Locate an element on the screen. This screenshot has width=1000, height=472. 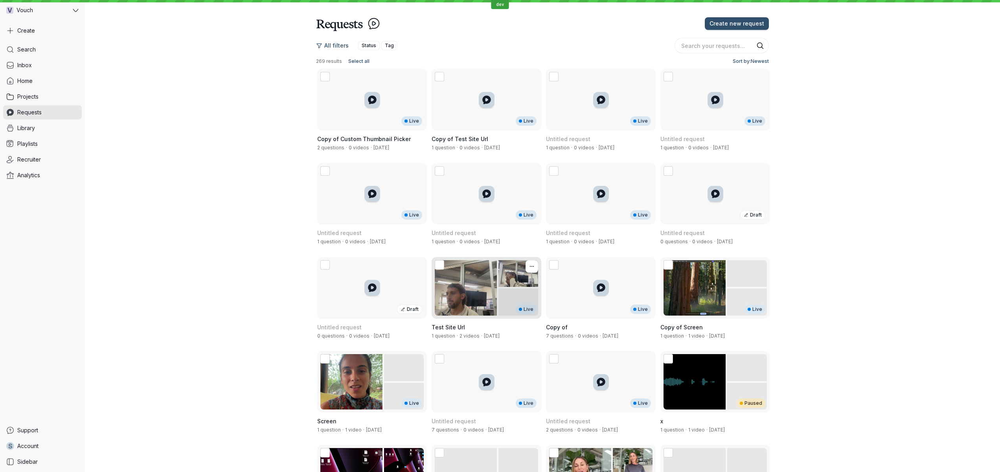
span: Account is located at coordinates (28, 446).